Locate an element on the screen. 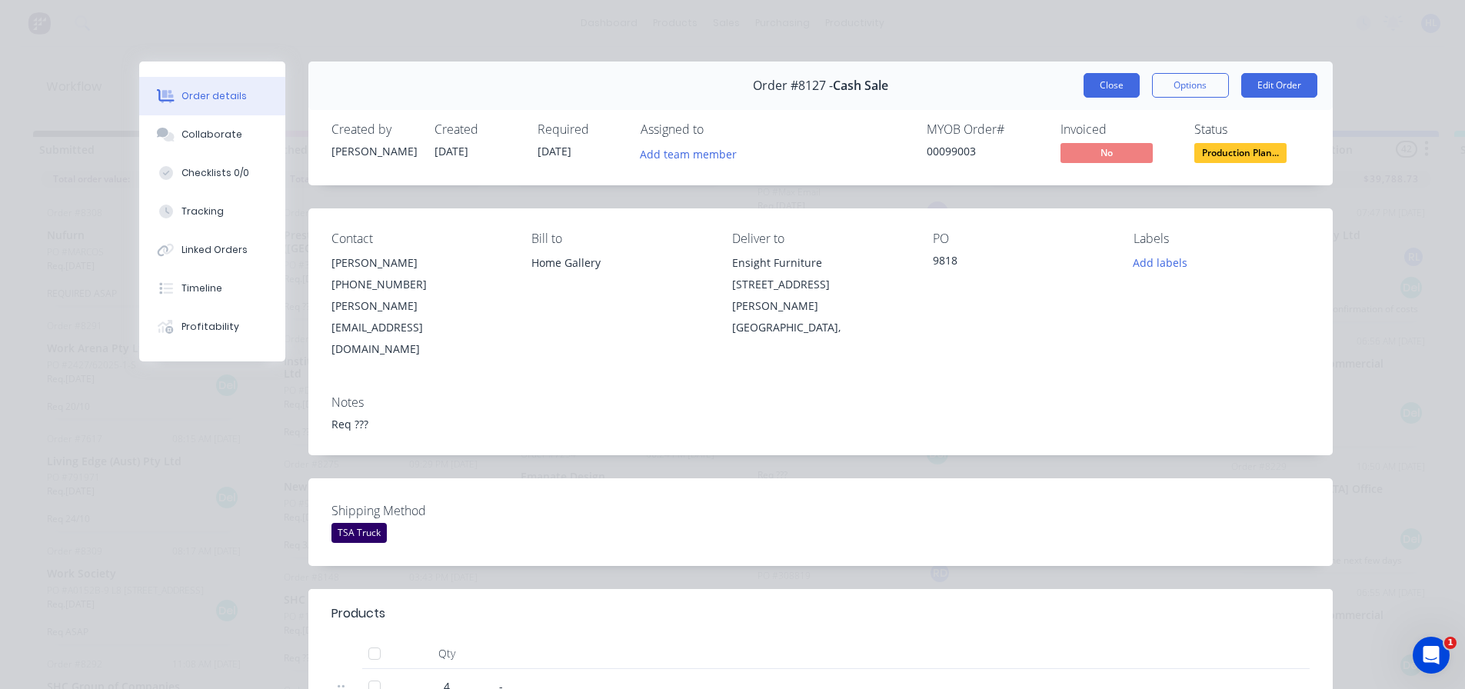 The height and width of the screenshot is (689, 1465). div: 9818 is located at coordinates (1020, 263).